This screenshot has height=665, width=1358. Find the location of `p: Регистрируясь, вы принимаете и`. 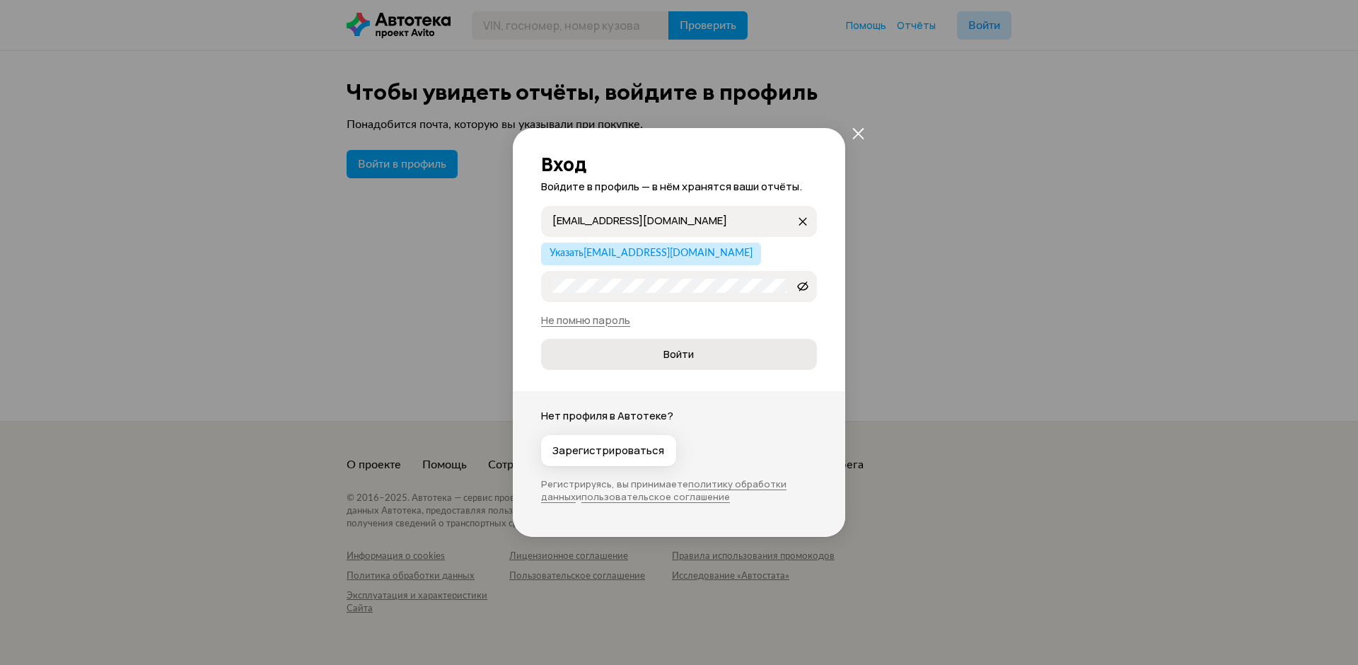

p: Регистрируясь, вы принимаете и is located at coordinates (679, 490).